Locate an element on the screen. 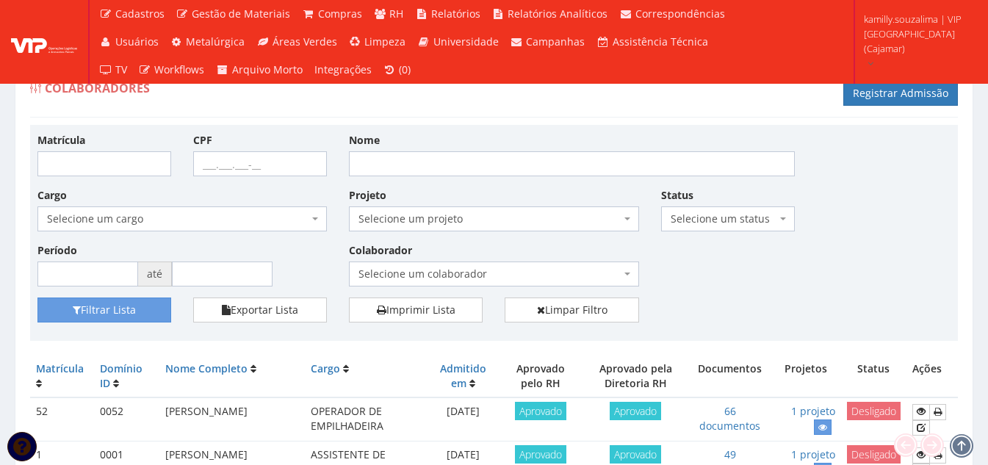  a: Arquivo Morto is located at coordinates (259, 70).